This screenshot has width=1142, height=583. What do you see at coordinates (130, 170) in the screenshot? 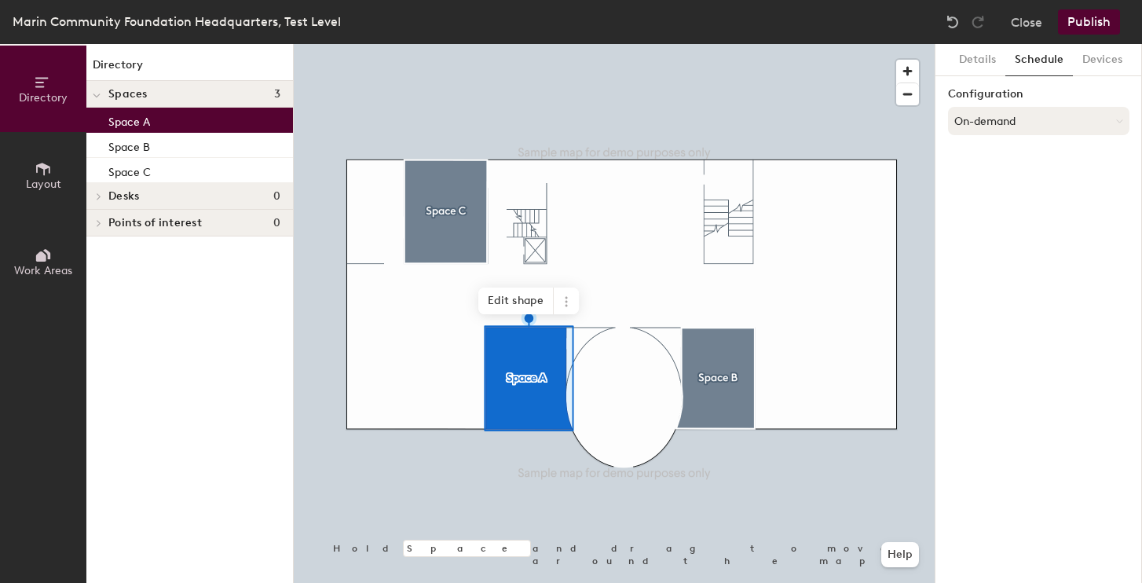
I see `p: Space C` at bounding box center [130, 170].